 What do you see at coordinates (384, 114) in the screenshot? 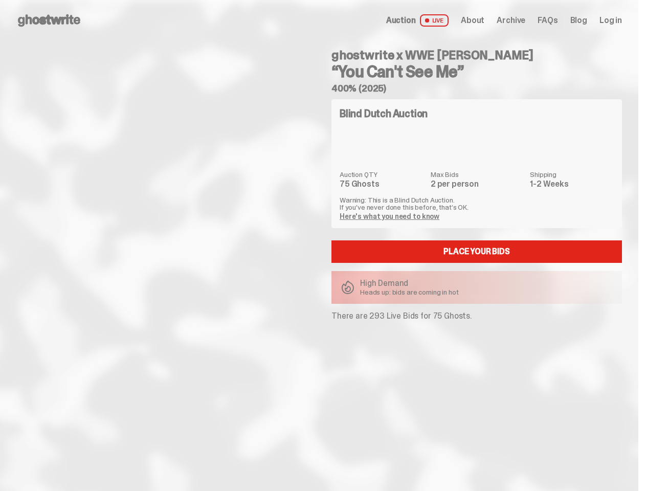
I see `h4: Blind Dutch Auction` at bounding box center [384, 114].